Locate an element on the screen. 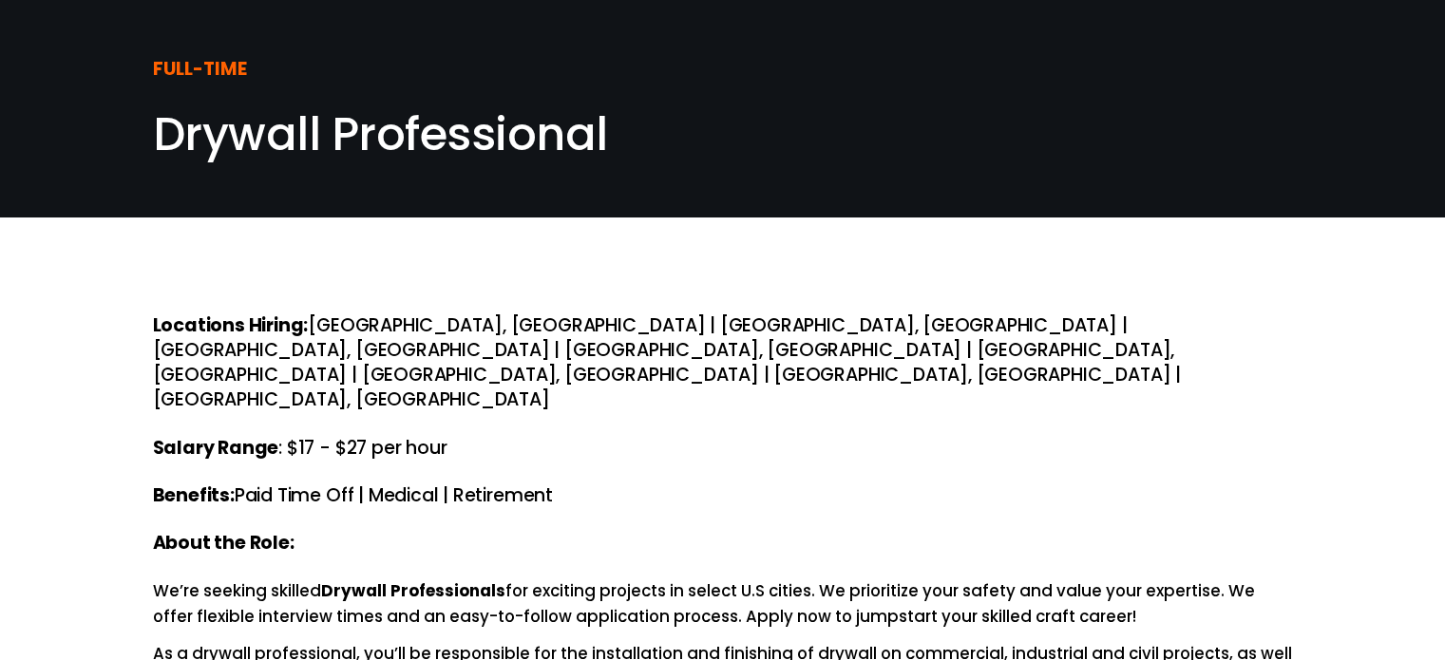 The height and width of the screenshot is (660, 1445). strong: Drywall Professionals is located at coordinates (413, 591).